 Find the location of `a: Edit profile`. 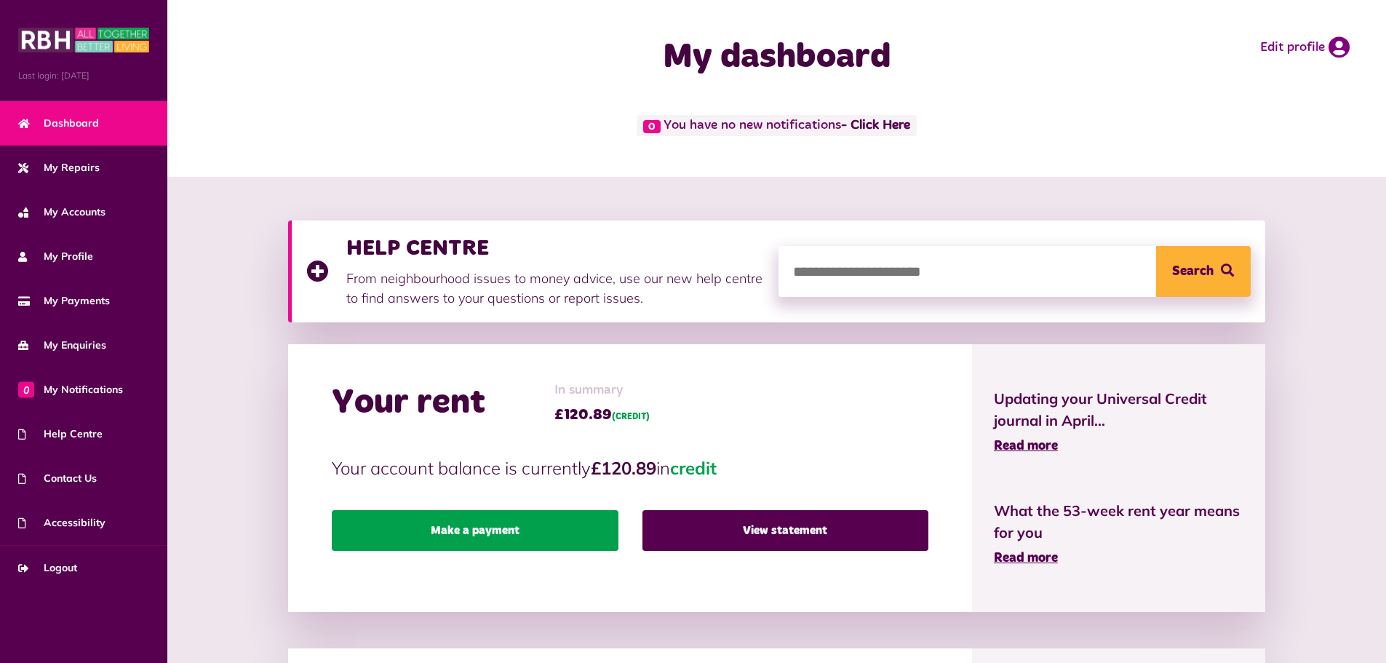

a: Edit profile is located at coordinates (1304, 47).